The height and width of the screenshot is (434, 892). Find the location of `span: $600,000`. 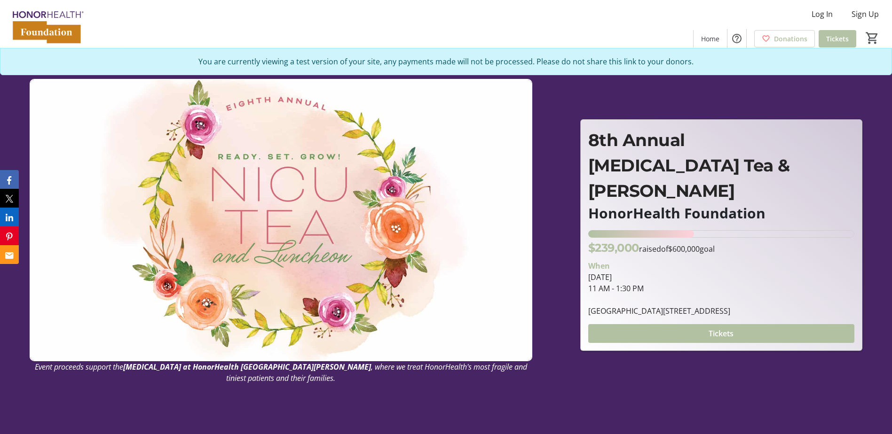

span: $600,000 is located at coordinates (684, 249).